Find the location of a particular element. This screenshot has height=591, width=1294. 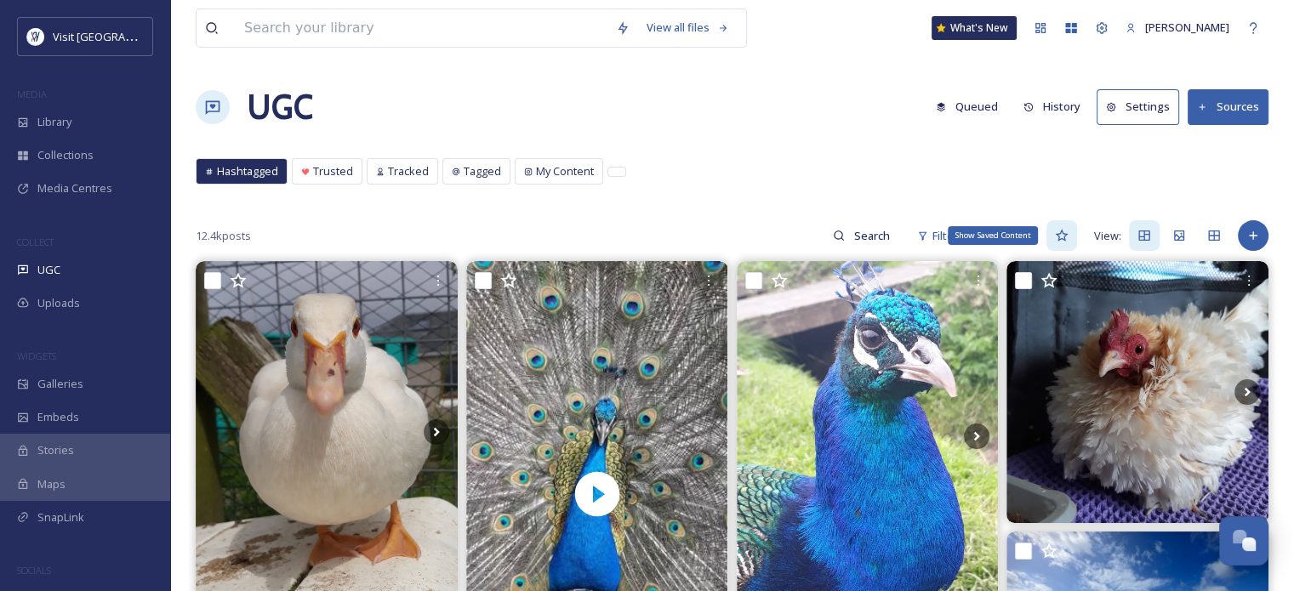

span: Library is located at coordinates (54, 122).